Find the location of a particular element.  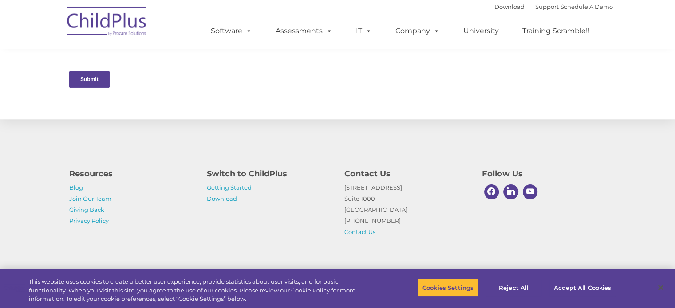

a: Assessments is located at coordinates (304, 31).